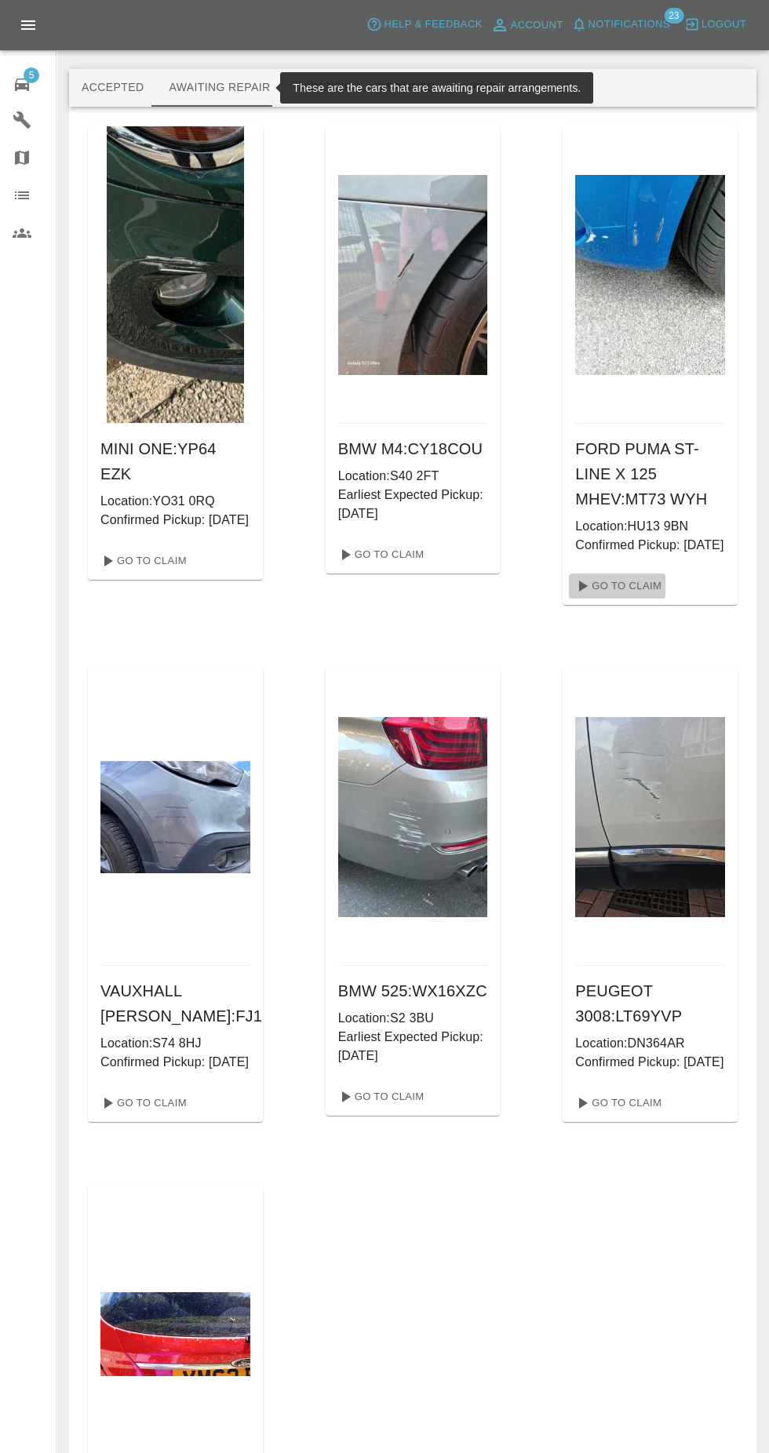  Describe the element at coordinates (112, 88) in the screenshot. I see `button: Accepted` at that location.